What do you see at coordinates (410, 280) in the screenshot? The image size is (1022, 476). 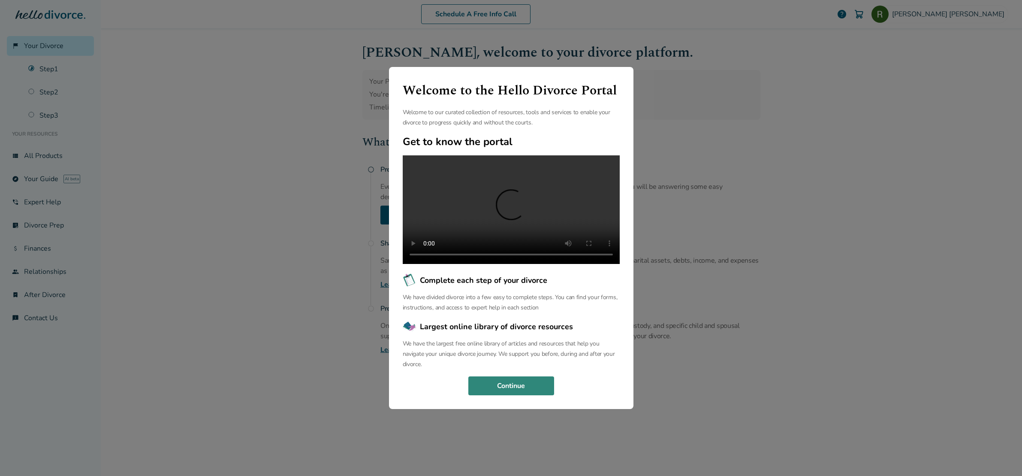 I see `img: Complete each step of your divorce` at bounding box center [410, 280].